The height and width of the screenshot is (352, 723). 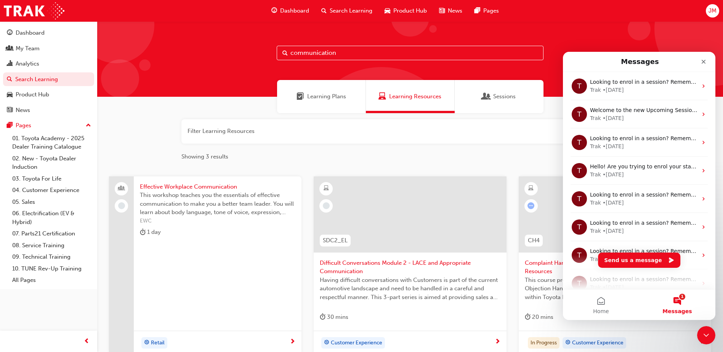 What do you see at coordinates (218, 187) in the screenshot?
I see `span: Effective Workplace Communication` at bounding box center [218, 187].